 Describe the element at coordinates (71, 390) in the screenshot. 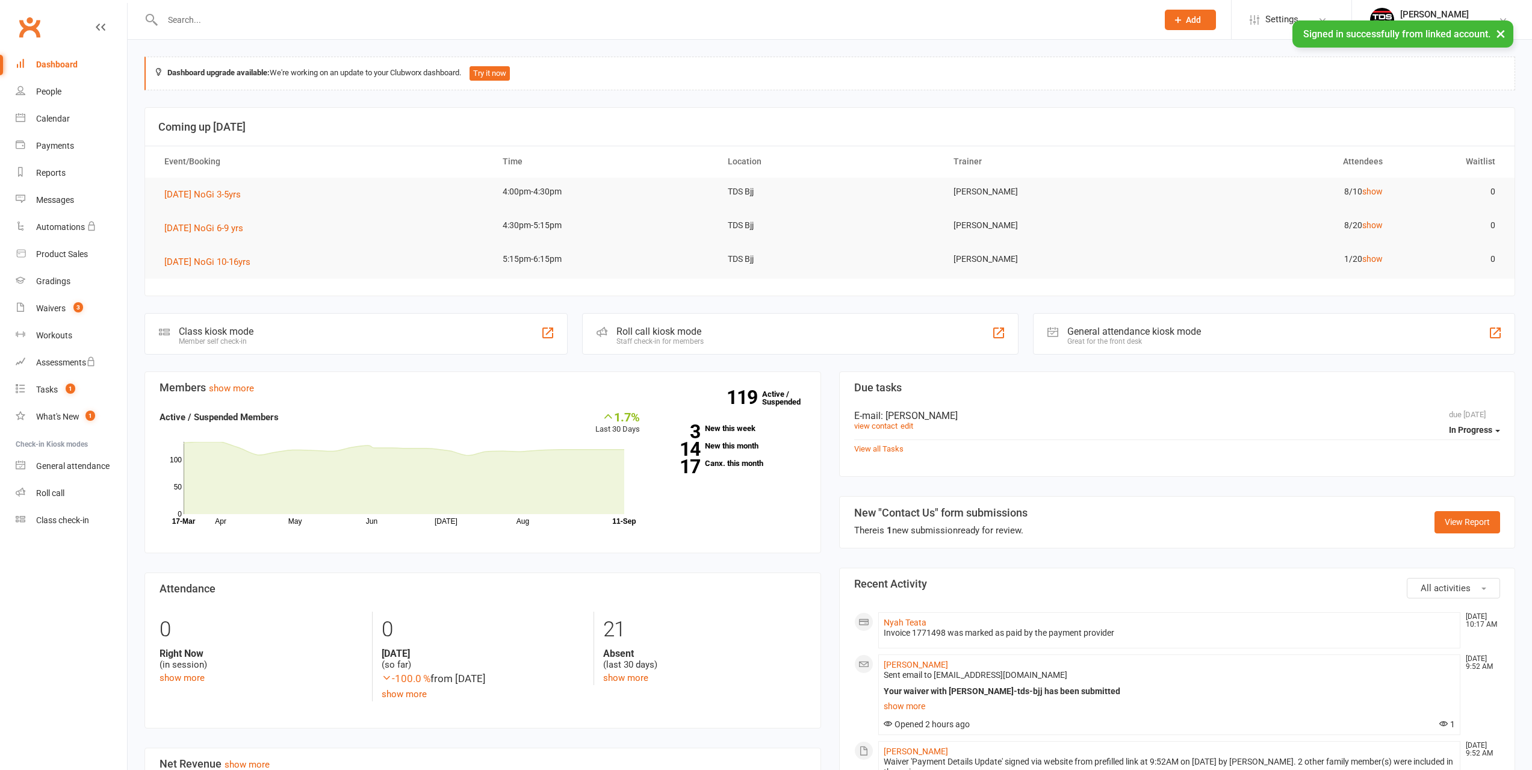

I see `a: Tasks 1` at that location.